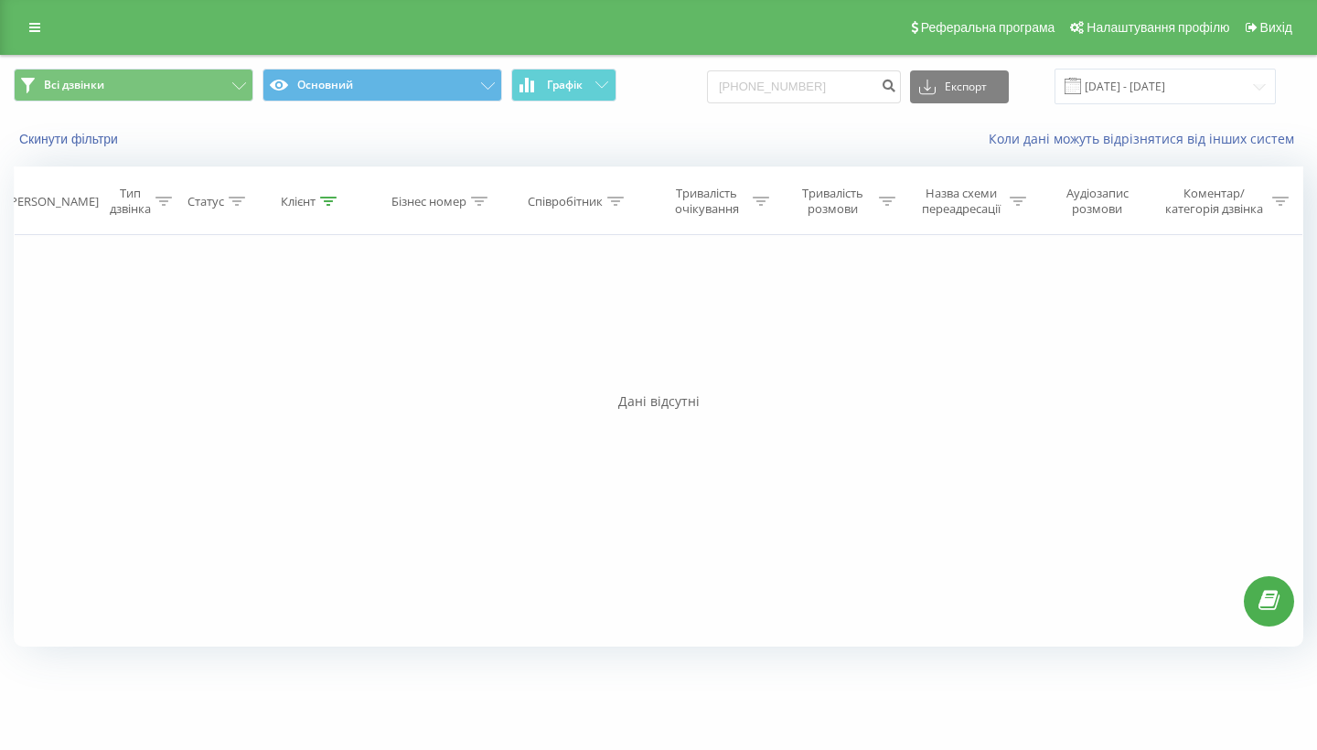  I want to click on span: Вихід, so click(1276, 27).